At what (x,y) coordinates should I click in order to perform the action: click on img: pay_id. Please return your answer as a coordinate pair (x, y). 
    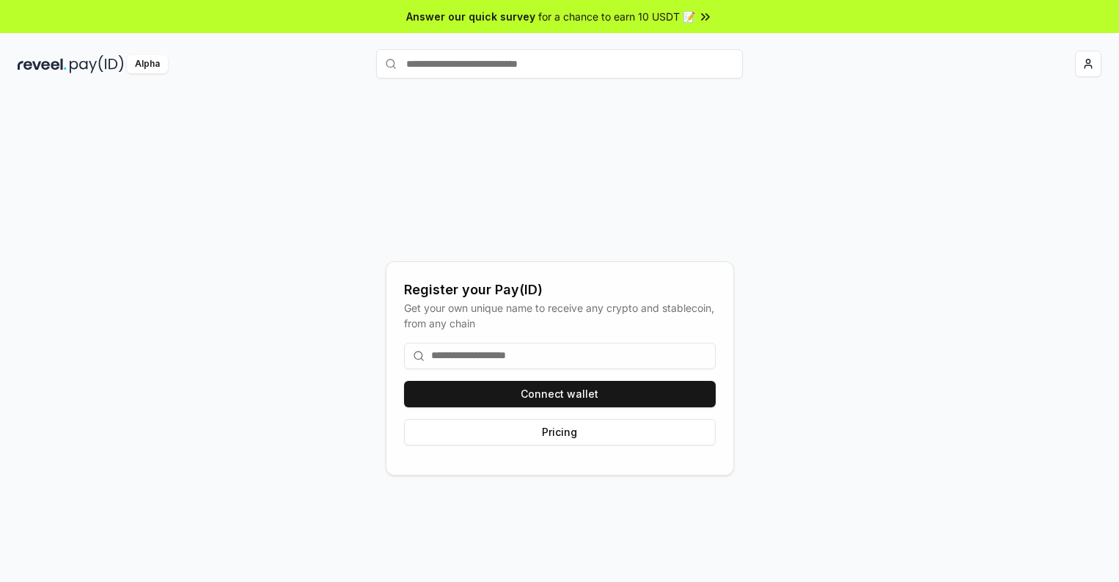
    Looking at the image, I should click on (97, 64).